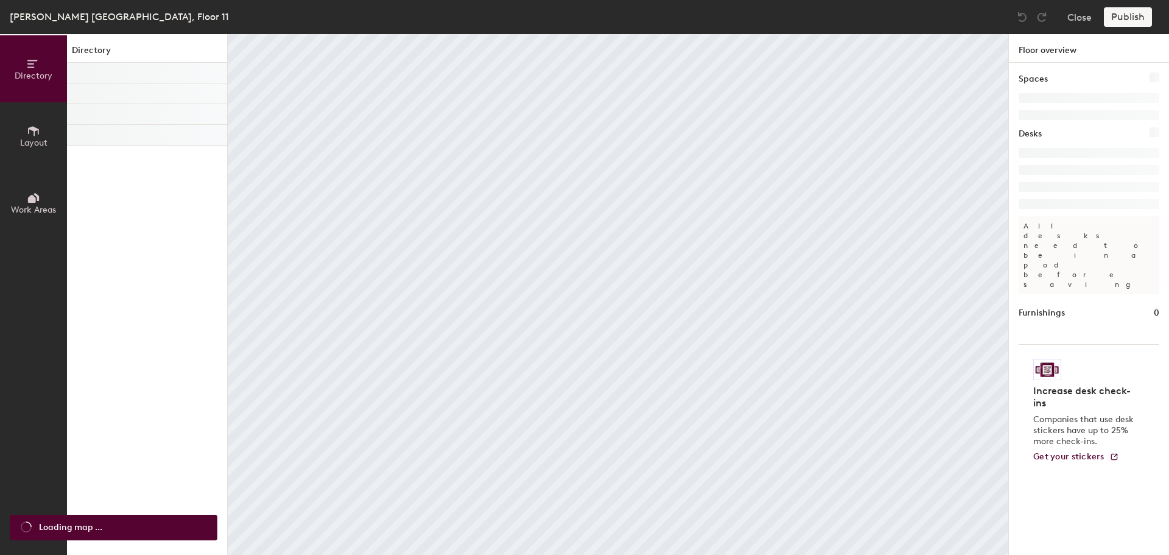 This screenshot has width=1169, height=555. Describe the element at coordinates (1085, 397) in the screenshot. I see `h4: Increase desk check-ins` at that location.